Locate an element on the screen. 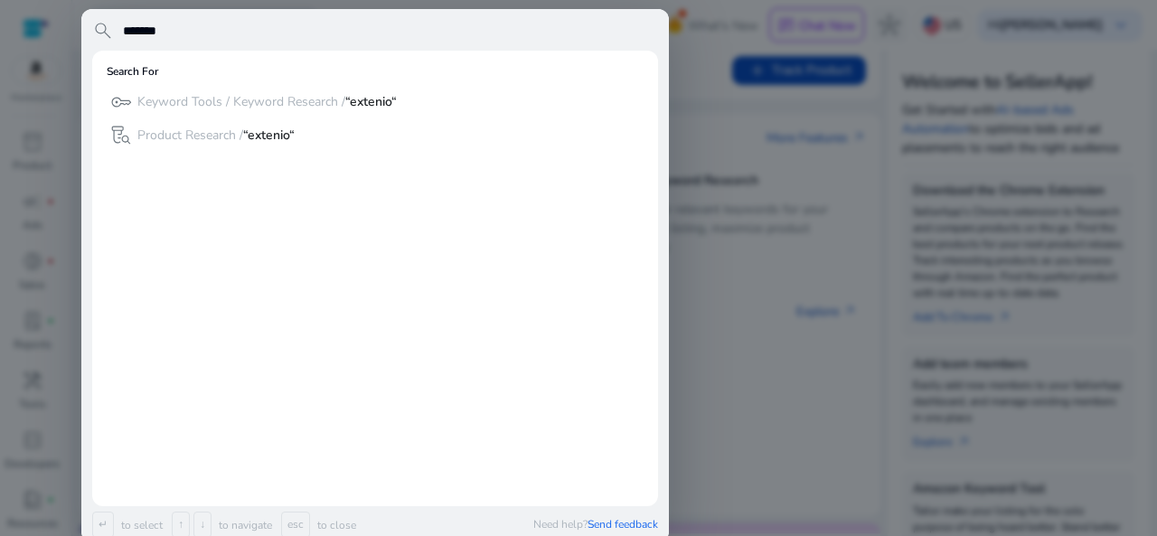 The height and width of the screenshot is (536, 1157). p: to close is located at coordinates (334, 525).